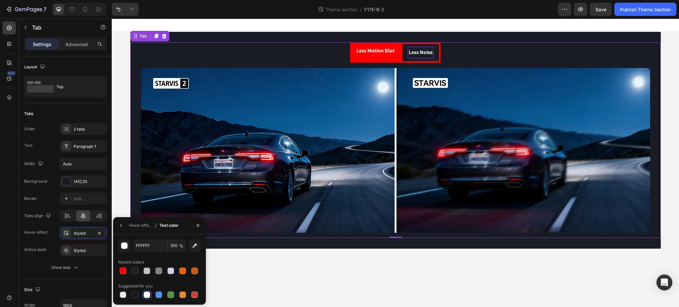 The image size is (679, 307). I want to click on div: 1A1C25, so click(89, 182).